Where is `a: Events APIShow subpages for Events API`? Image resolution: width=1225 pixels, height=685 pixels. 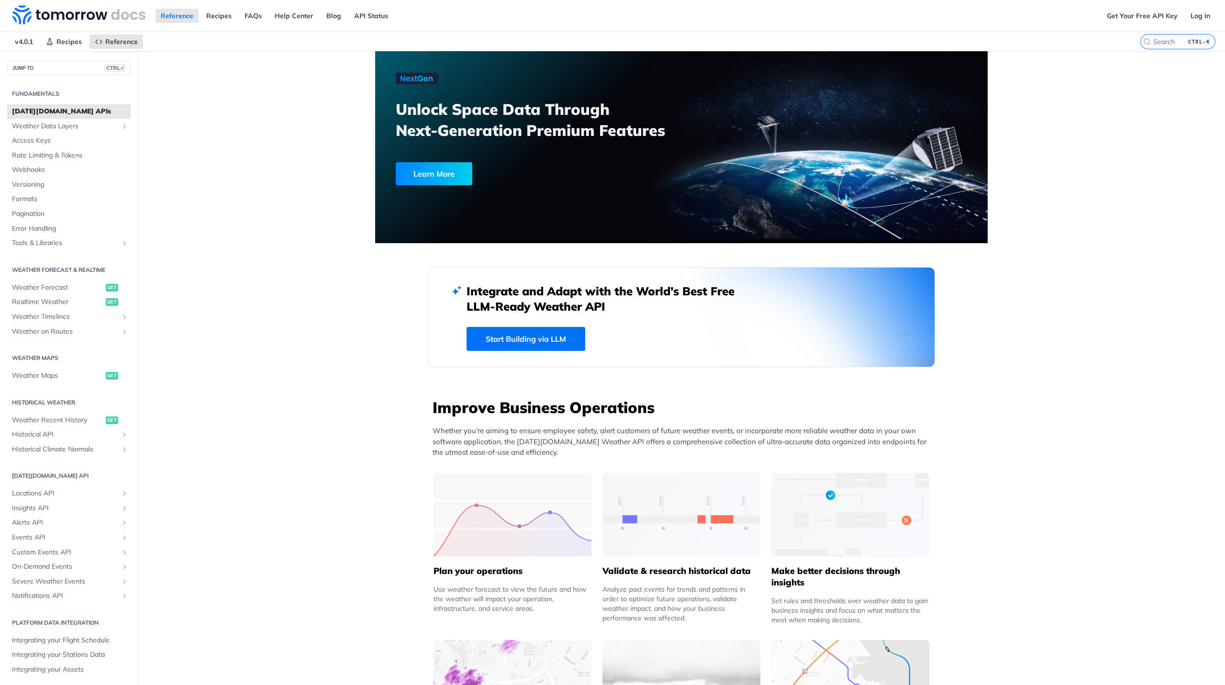
a: Events APIShow subpages for Events API is located at coordinates (69, 537).